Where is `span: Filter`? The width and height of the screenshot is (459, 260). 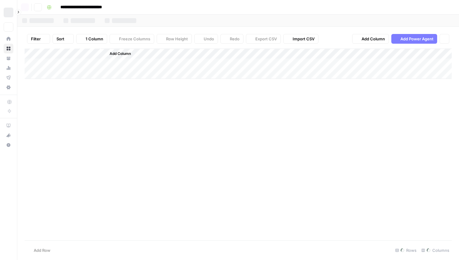
span: Filter is located at coordinates (36, 39).